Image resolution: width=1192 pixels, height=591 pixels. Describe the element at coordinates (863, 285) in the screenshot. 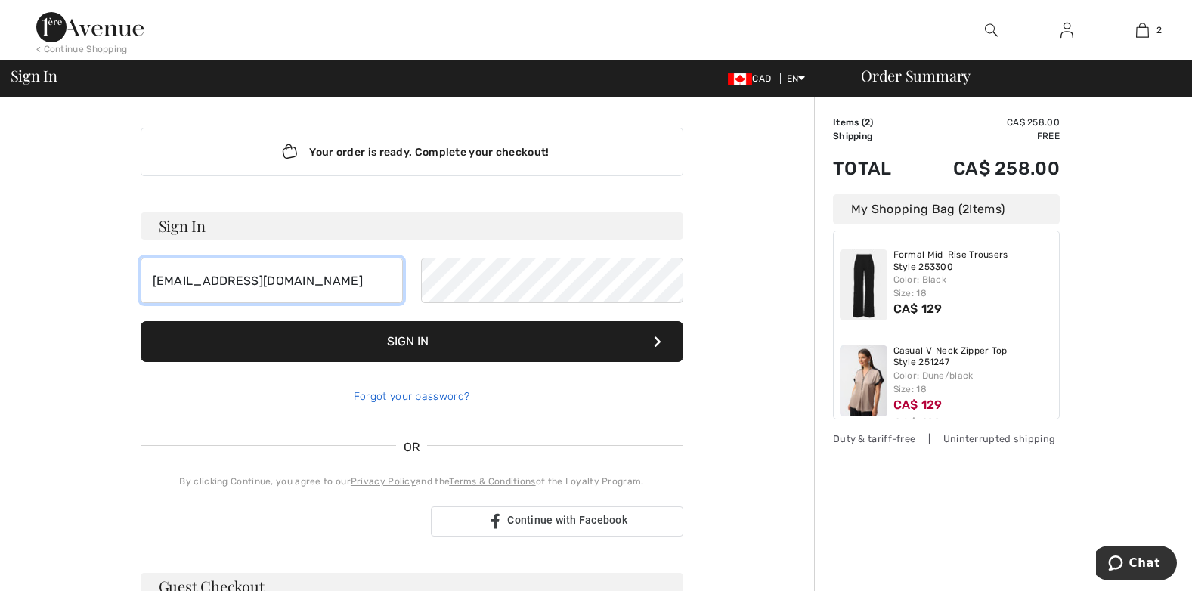

I see `img: Formal Mid-Rise Trousers Style 253300` at that location.